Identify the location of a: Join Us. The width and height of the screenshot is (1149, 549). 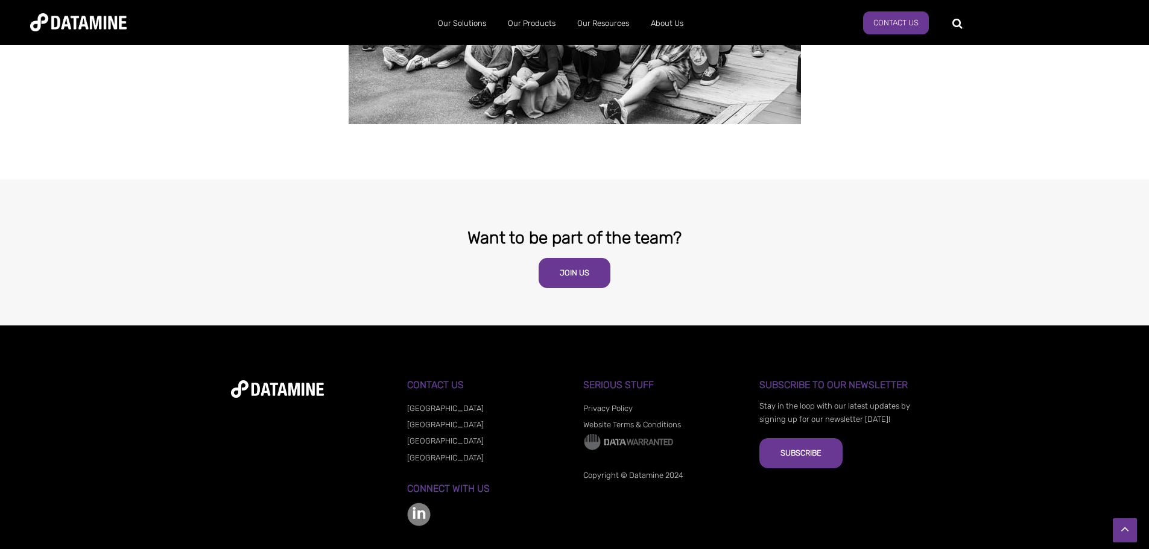
(574, 273).